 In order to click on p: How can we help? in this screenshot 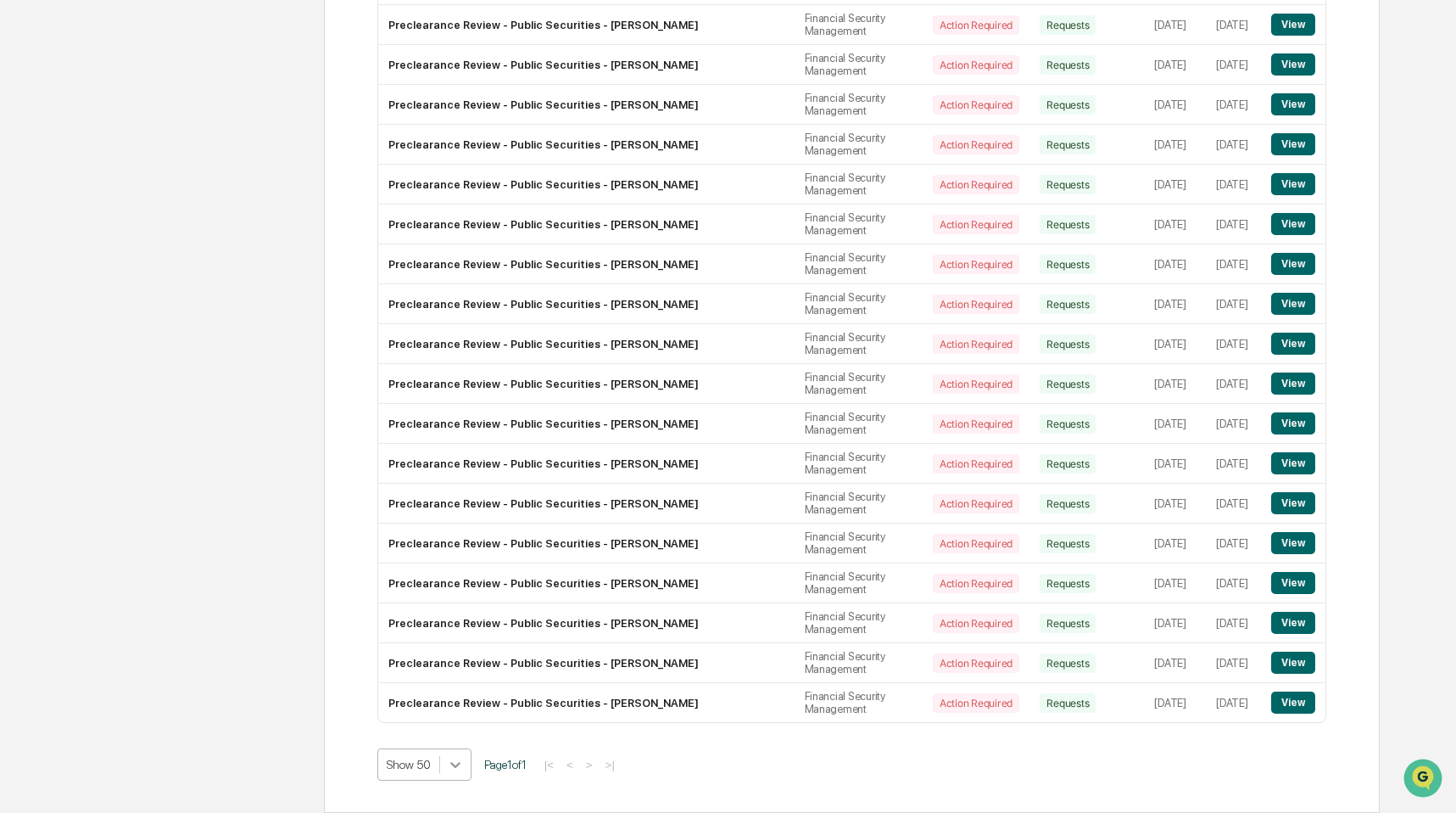, I will do `click(163, 50)`.